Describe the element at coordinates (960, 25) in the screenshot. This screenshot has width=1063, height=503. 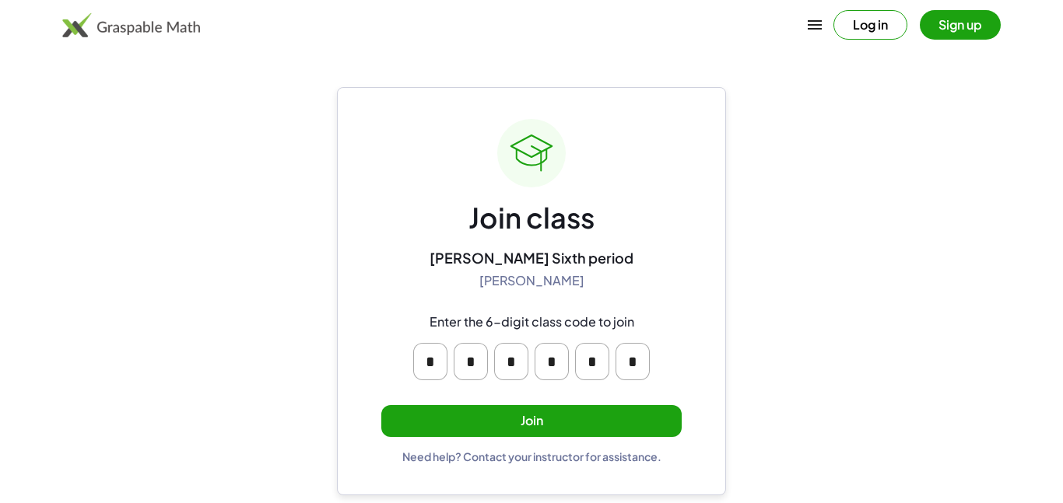
I see `button: Sign up` at that location.